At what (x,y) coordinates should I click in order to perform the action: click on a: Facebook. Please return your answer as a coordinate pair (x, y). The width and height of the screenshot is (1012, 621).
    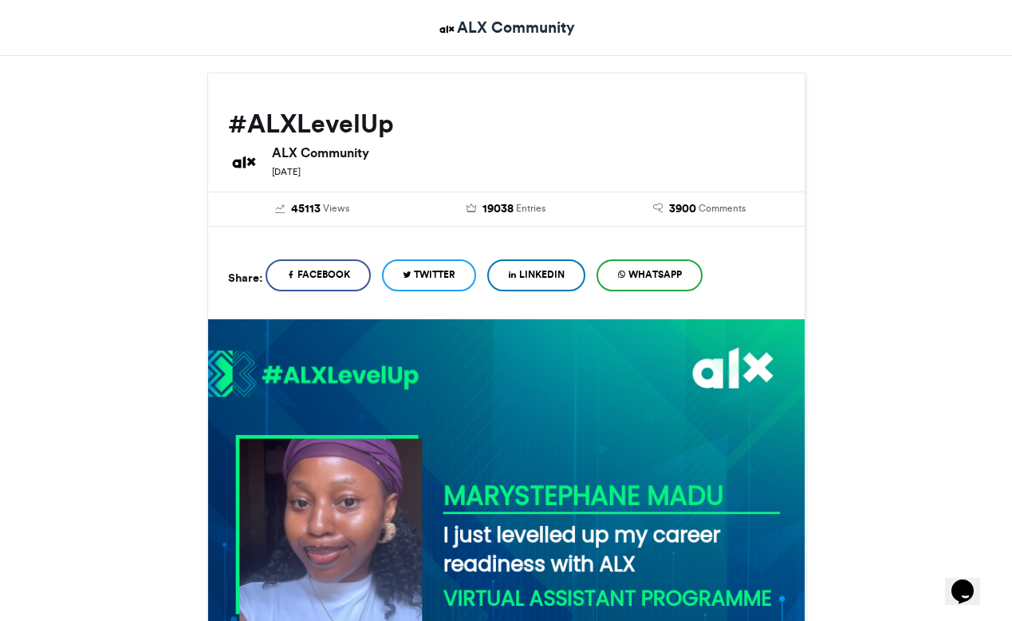
    Looking at the image, I should click on (318, 275).